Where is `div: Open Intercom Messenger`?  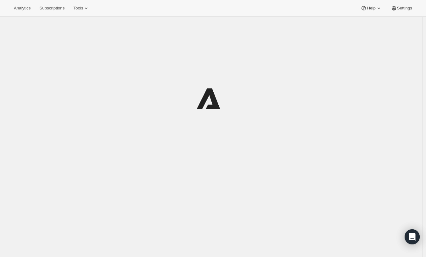
div: Open Intercom Messenger is located at coordinates (412, 237).